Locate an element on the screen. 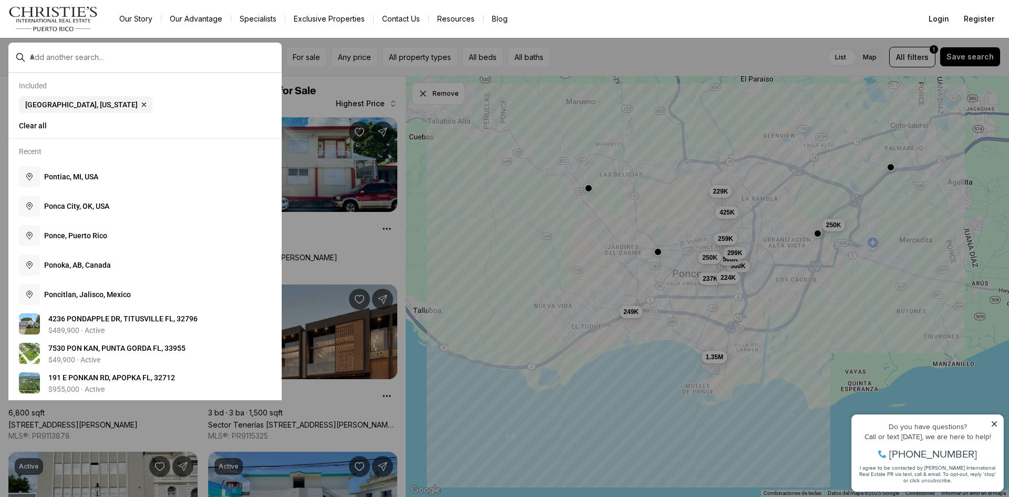  img: logo is located at coordinates (53, 19).